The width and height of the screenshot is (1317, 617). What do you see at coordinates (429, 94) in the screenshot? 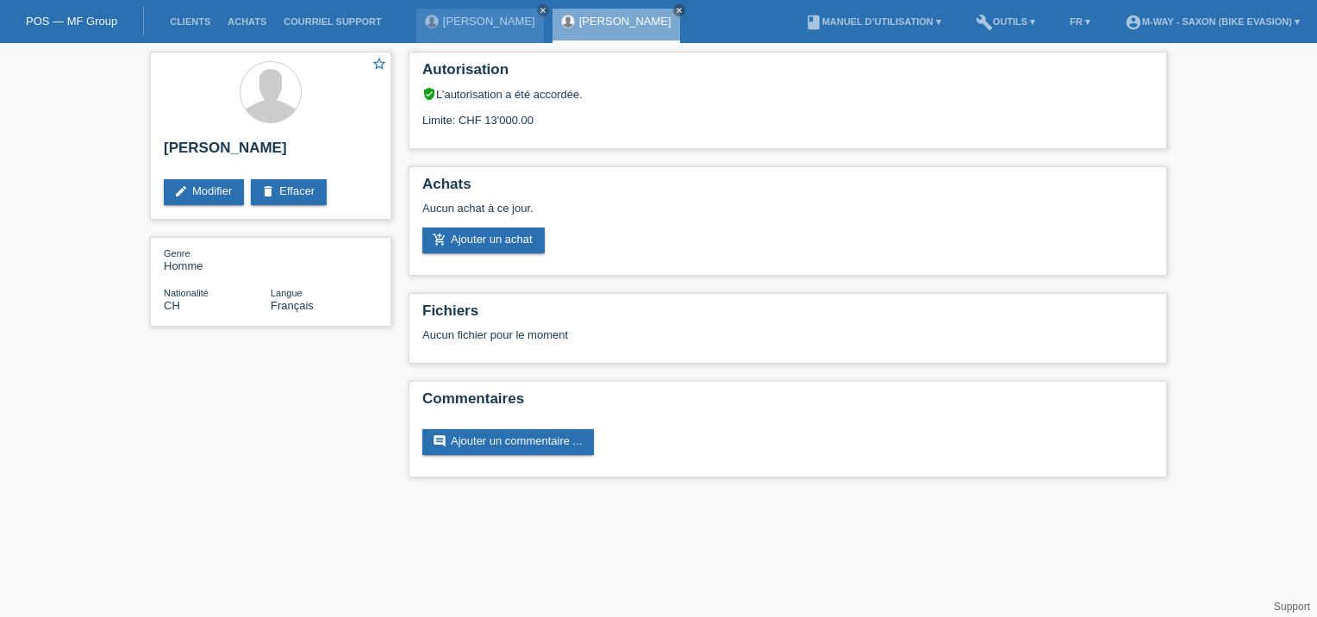
I see `i: verified_user` at bounding box center [429, 94].